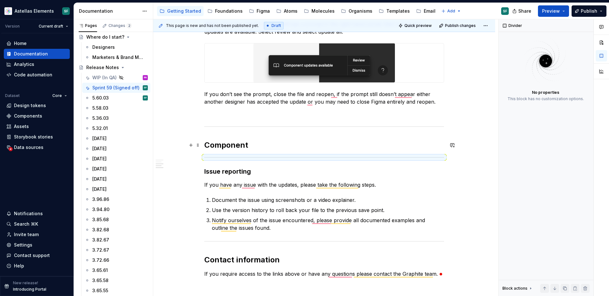 This screenshot has height=296, width=609. I want to click on a: Atoms, so click(287, 11).